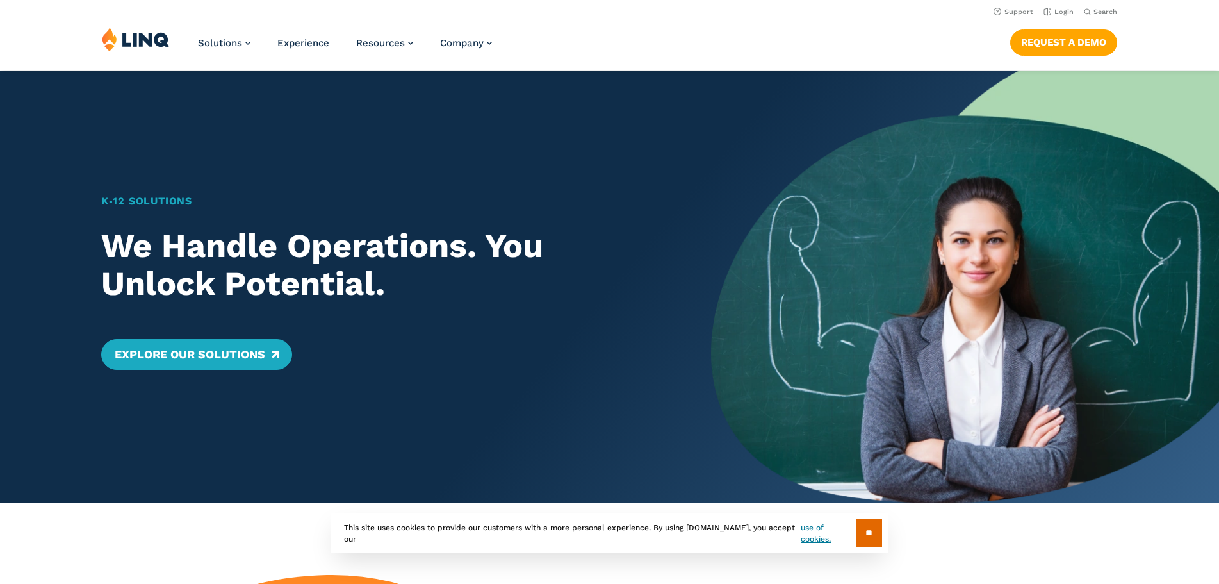 This screenshot has width=1219, height=584. I want to click on a: Explore Our Solutions, so click(196, 354).